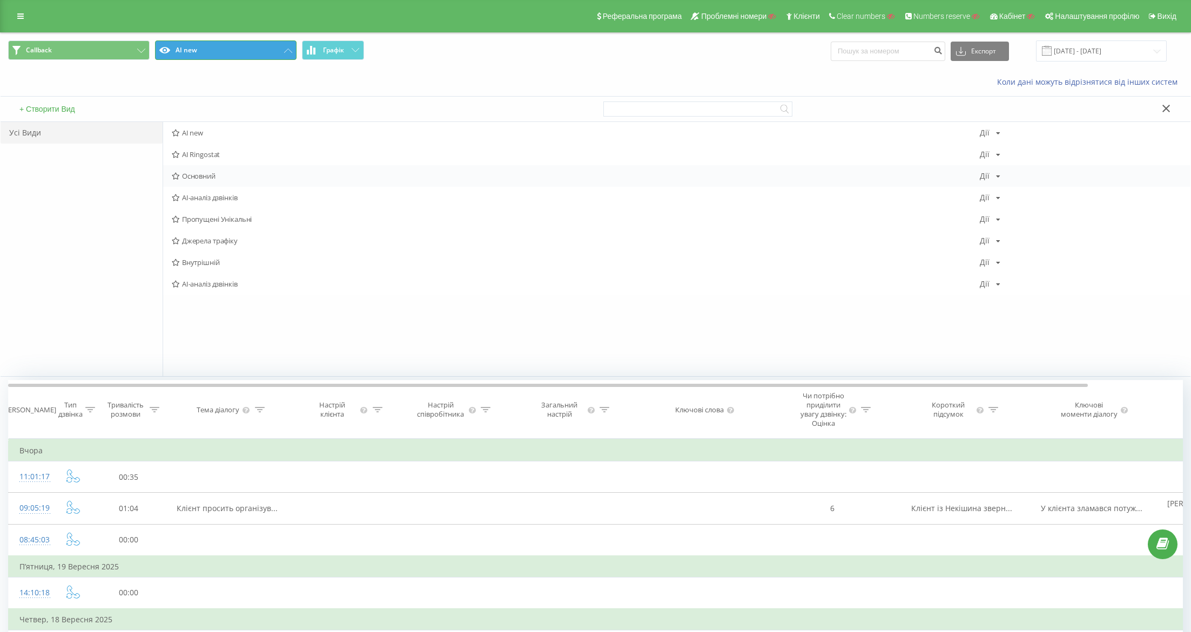 The height and width of the screenshot is (632, 1191). What do you see at coordinates (30, 540) in the screenshot?
I see `div: 08:45:03` at bounding box center [30, 540].